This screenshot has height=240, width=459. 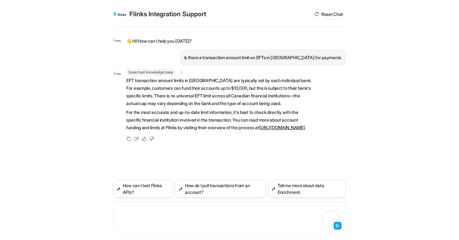 I want to click on button: Reset Chat, so click(x=329, y=14).